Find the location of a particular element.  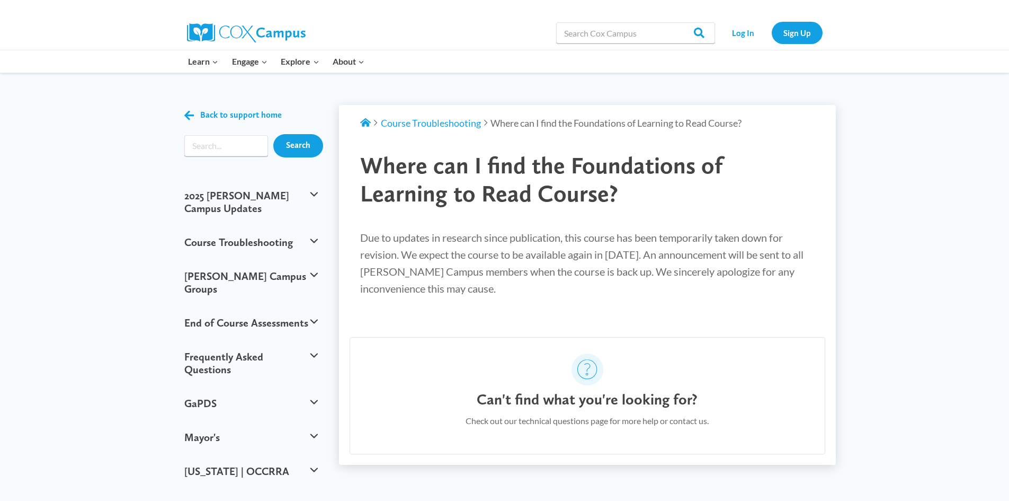

a: Course Troubleshooting is located at coordinates (431, 123).